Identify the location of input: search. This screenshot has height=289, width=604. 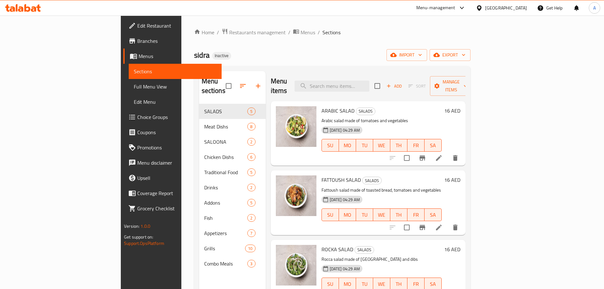
(332, 86).